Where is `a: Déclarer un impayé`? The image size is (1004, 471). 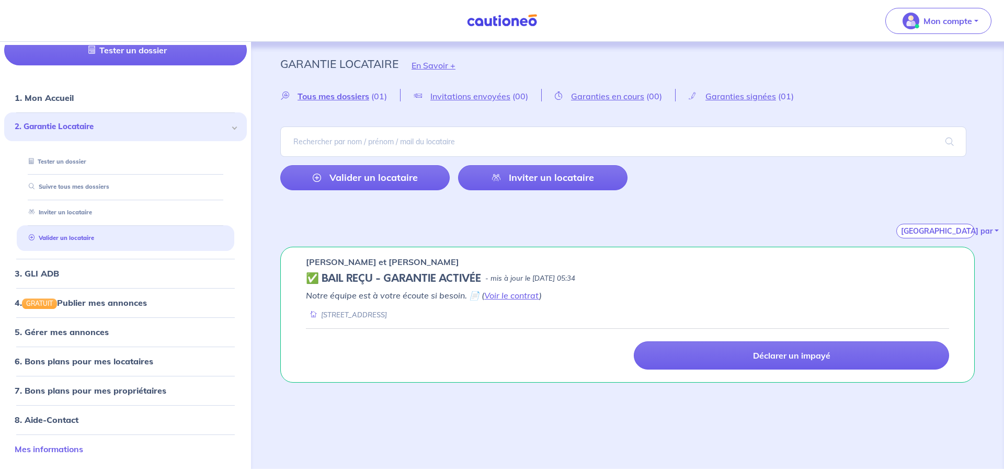
a: Déclarer un impayé is located at coordinates (792, 356).